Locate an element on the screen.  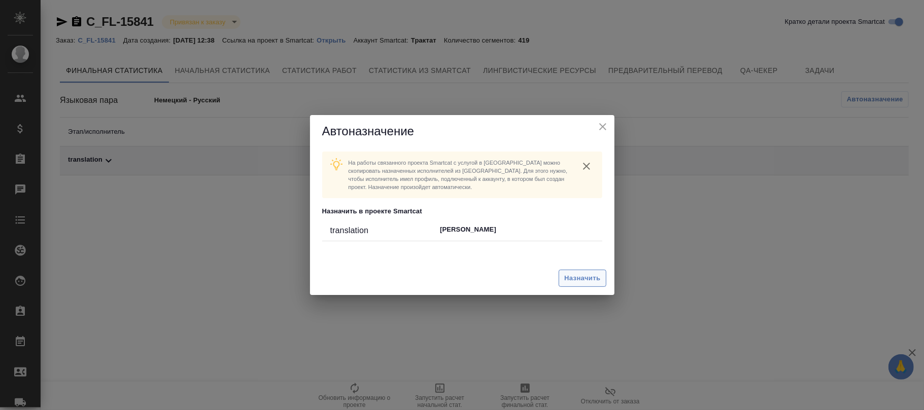
span: Назначить is located at coordinates (582, 278).